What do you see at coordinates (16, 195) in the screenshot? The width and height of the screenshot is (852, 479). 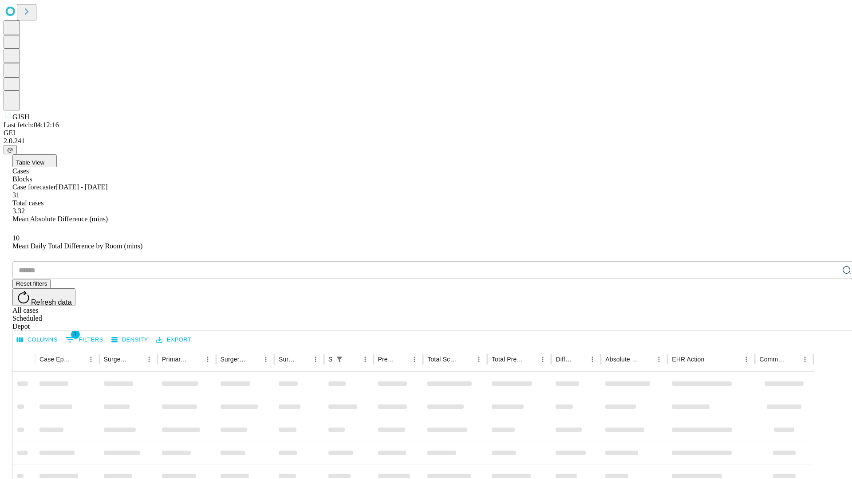 I see `span: 31` at bounding box center [16, 195].